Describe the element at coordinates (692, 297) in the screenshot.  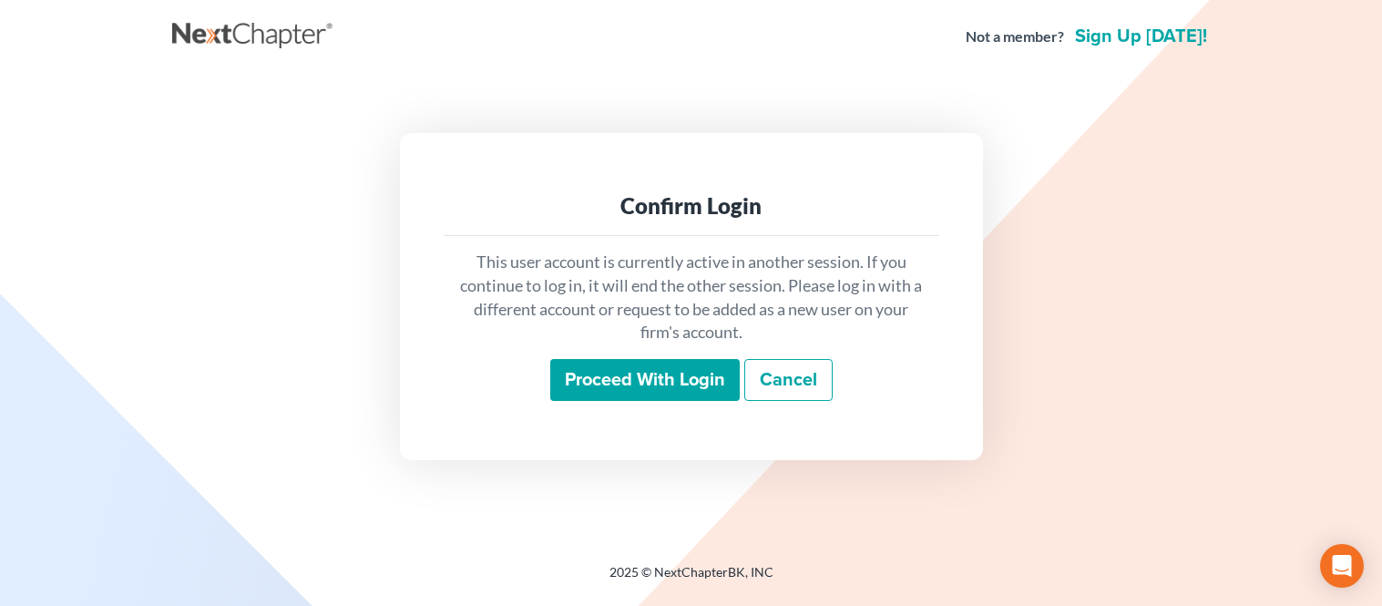
I see `p: This user account is currently active in another session. If you continue to log in, it will end ...` at that location.